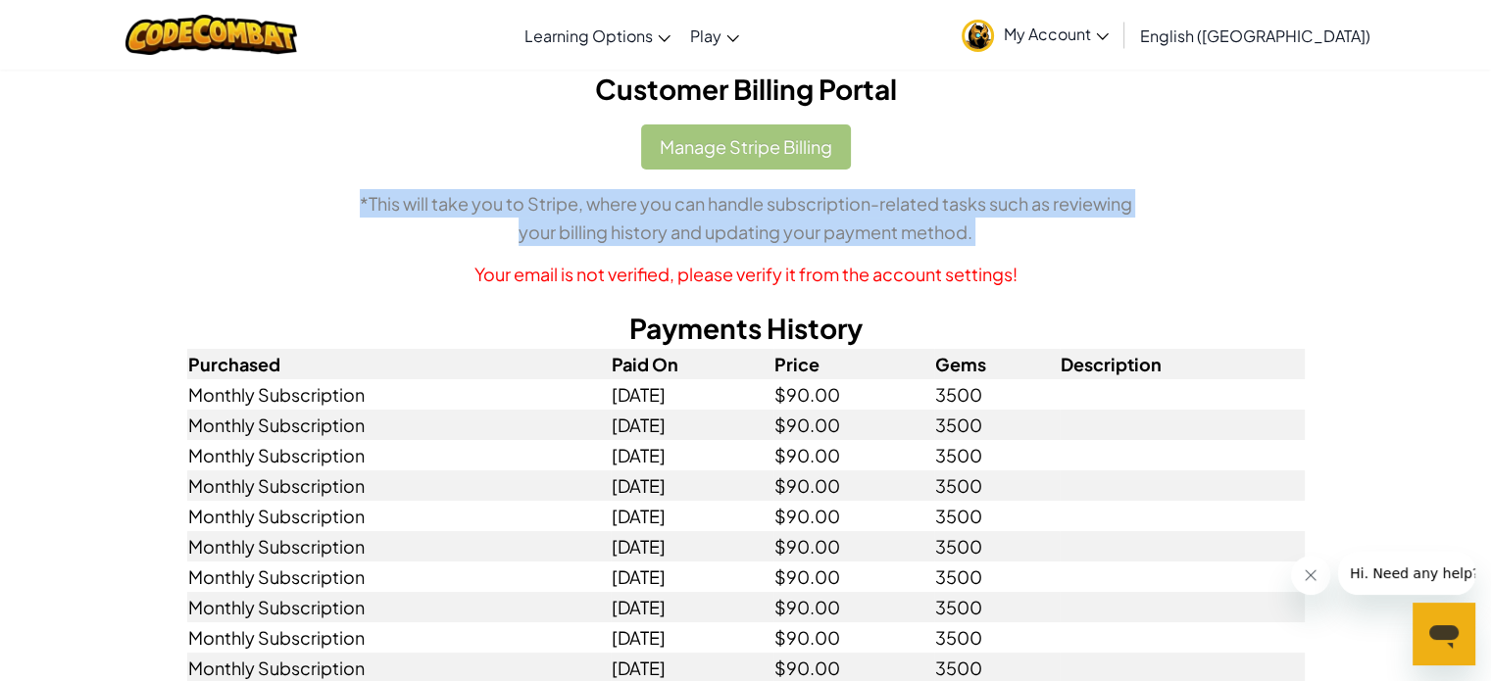 Image resolution: width=1491 pixels, height=681 pixels. Describe the element at coordinates (692, 364) in the screenshot. I see `th: Paid On` at that location.